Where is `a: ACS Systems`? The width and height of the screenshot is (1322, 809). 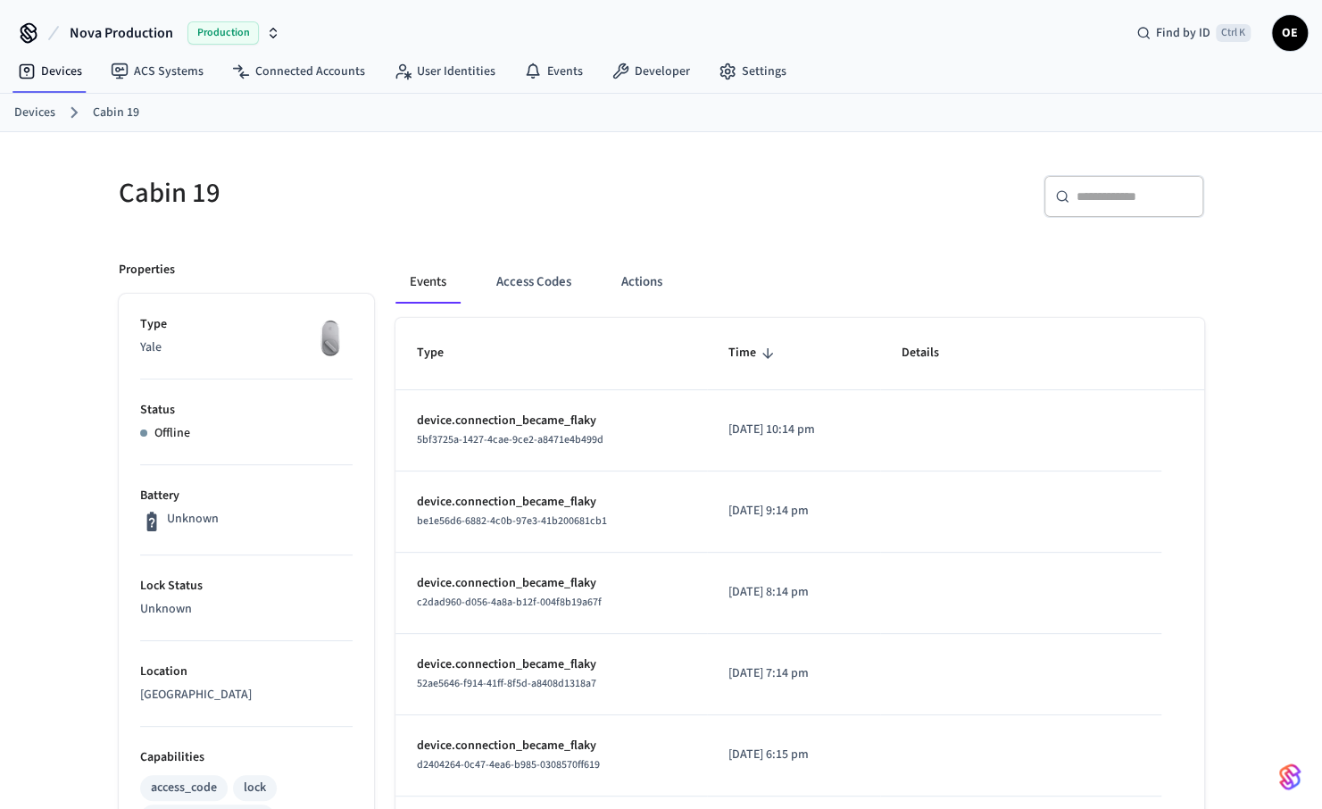 a: ACS Systems is located at coordinates (157, 71).